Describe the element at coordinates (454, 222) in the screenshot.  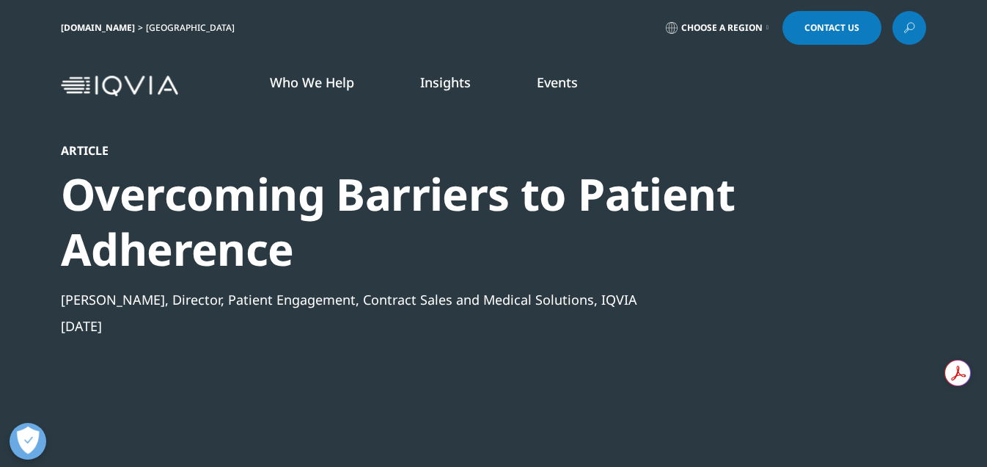
I see `div: Overcoming Barriers to Patient Adherence` at that location.